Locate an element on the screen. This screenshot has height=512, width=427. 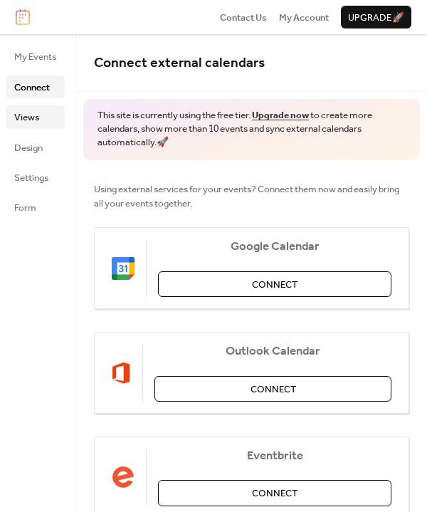
a: My Events is located at coordinates (35, 56).